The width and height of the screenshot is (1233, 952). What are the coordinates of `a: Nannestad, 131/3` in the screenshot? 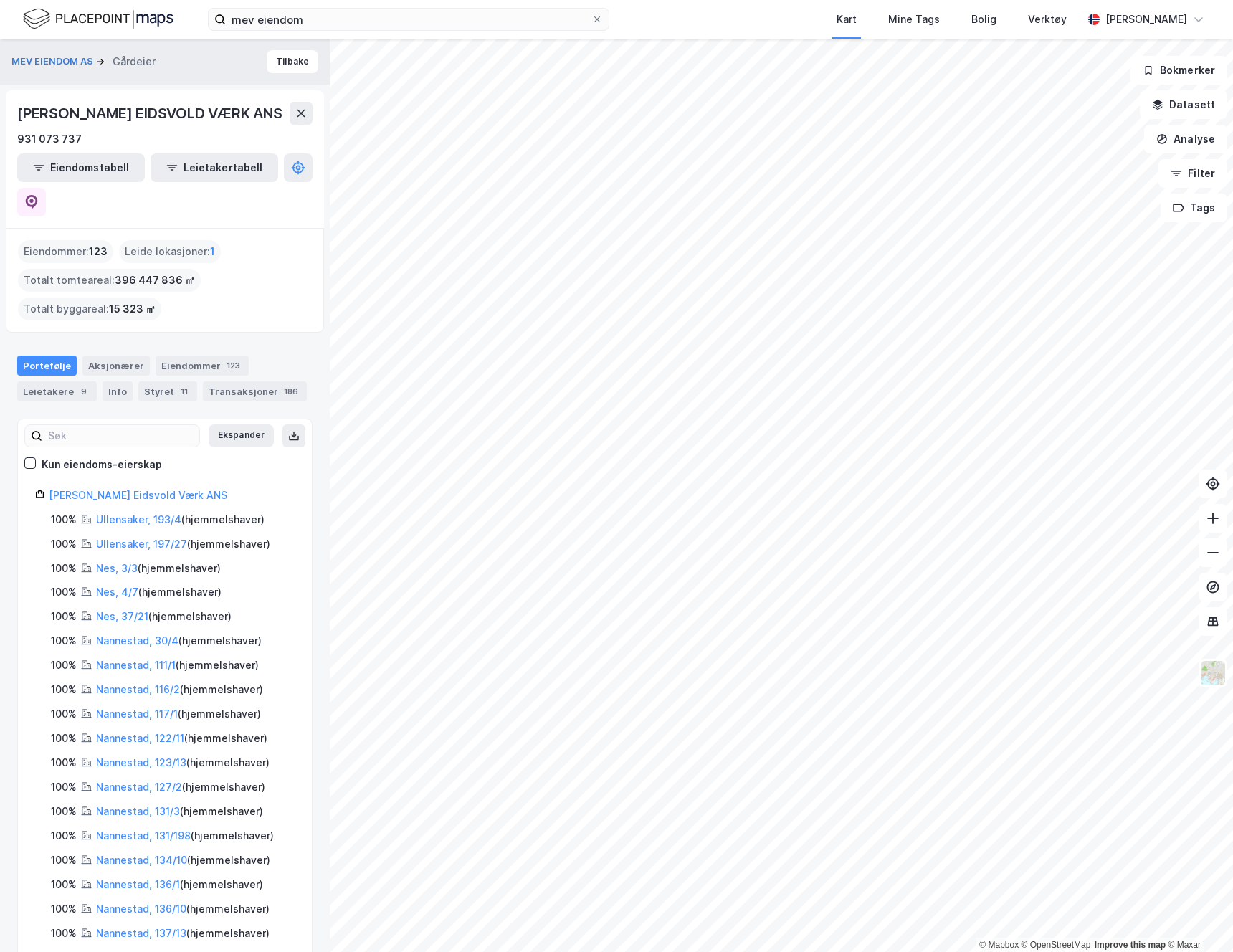 It's located at (138, 811).